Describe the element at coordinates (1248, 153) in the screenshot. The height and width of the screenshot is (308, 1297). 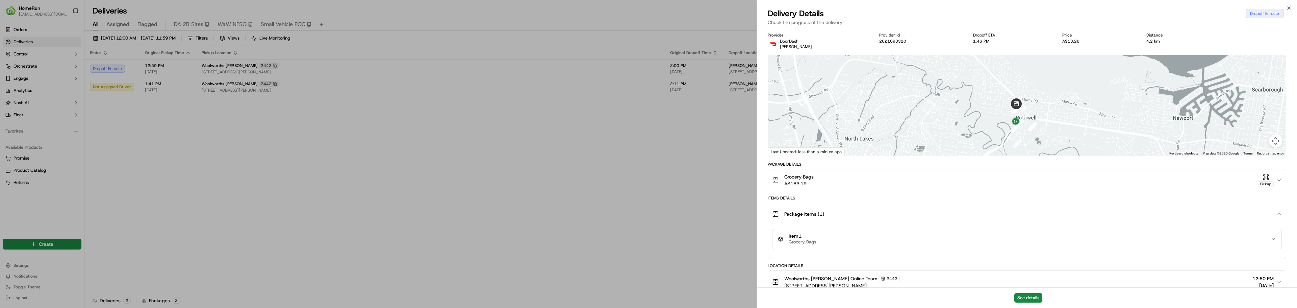
I see `a: Terms (opens in new tab)` at that location.